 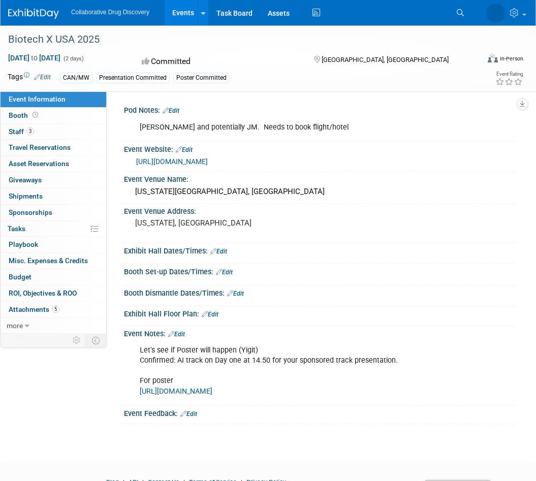 I want to click on div: Event Venue Name:, so click(x=319, y=178).